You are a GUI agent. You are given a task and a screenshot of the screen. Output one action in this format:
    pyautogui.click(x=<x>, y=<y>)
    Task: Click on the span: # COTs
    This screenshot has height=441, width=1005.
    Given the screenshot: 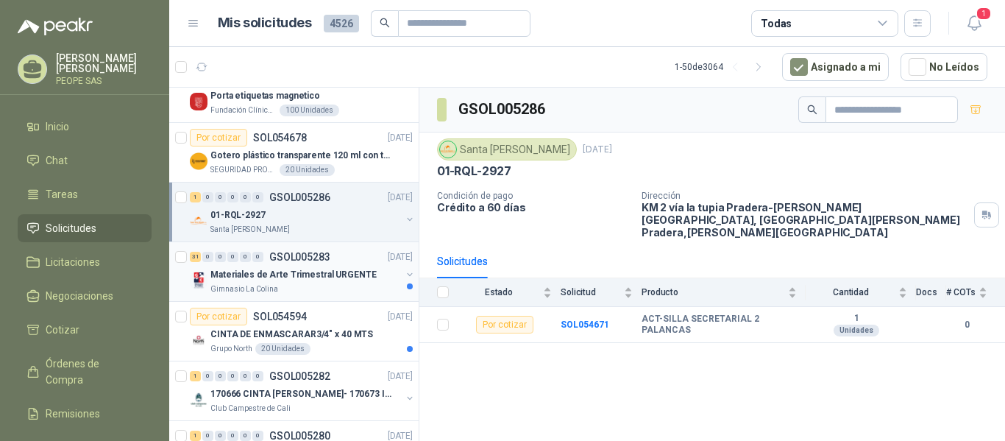 What is the action you would take?
    pyautogui.click(x=961, y=292)
    